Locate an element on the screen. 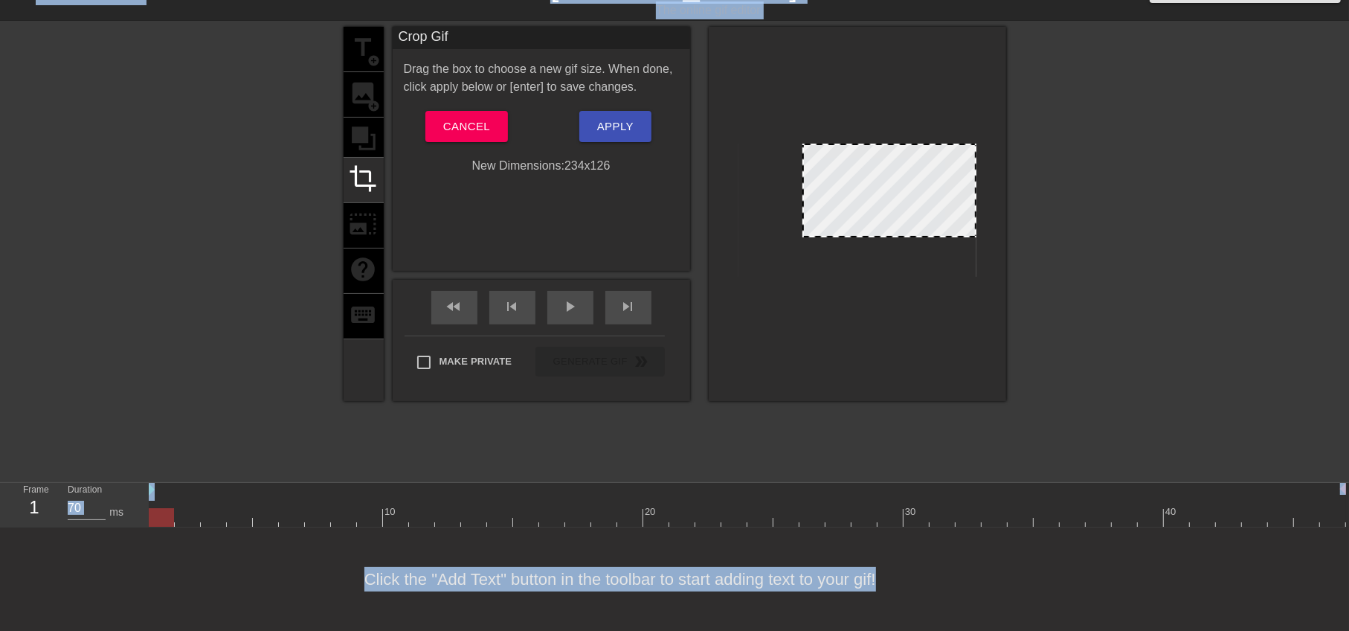  div: 20 is located at coordinates (652, 512).